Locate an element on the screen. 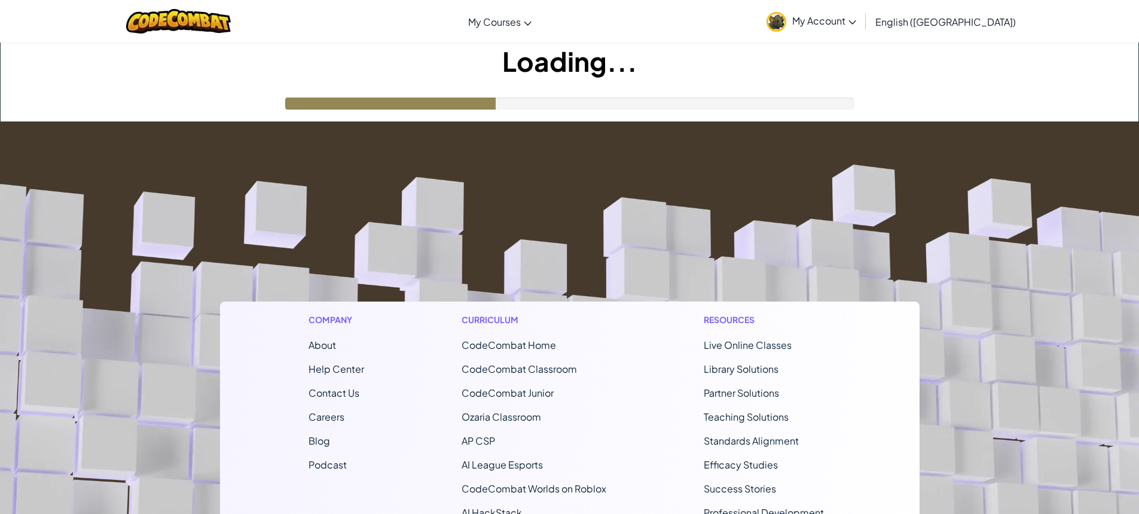 This screenshot has height=514, width=1139. a: AP CSP is located at coordinates (479, 440).